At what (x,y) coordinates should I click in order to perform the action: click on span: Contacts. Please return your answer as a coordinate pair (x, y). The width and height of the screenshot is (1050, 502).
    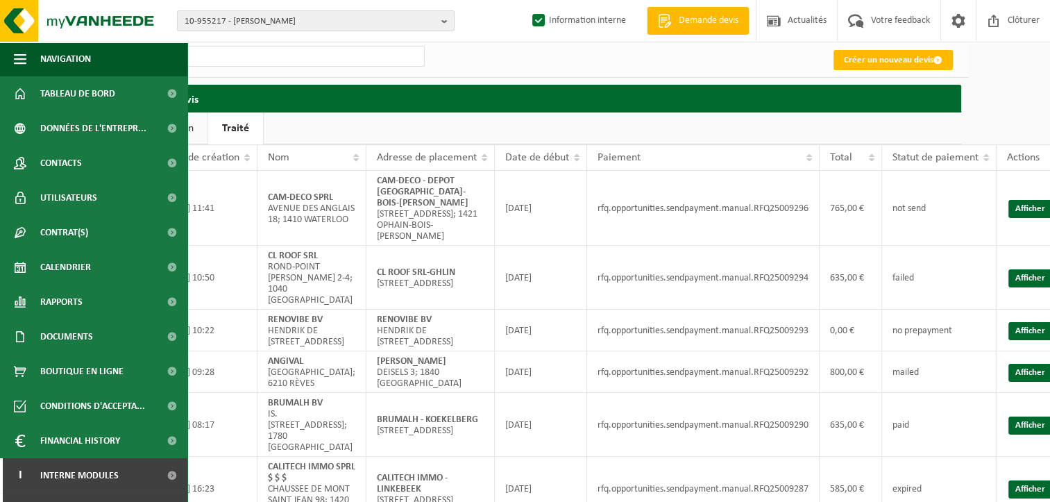
    Looking at the image, I should click on (61, 163).